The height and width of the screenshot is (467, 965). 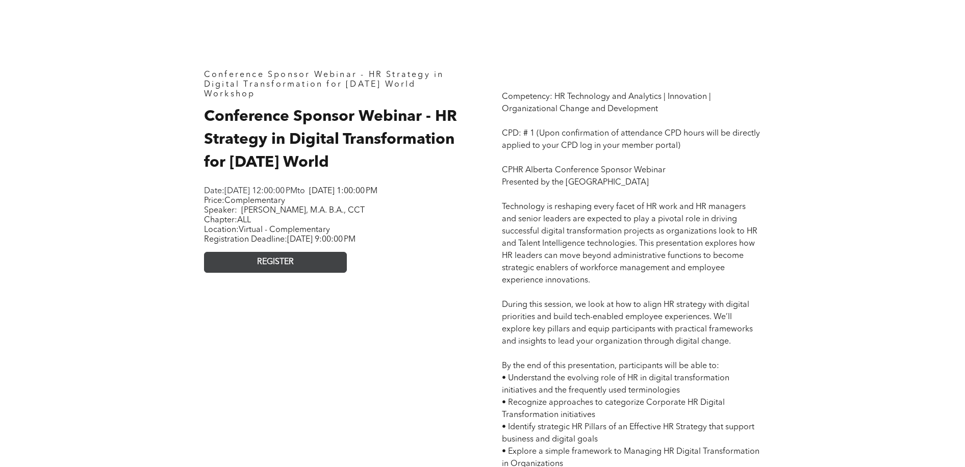 What do you see at coordinates (284, 230) in the screenshot?
I see `span: Virtual - Complementary` at bounding box center [284, 230].